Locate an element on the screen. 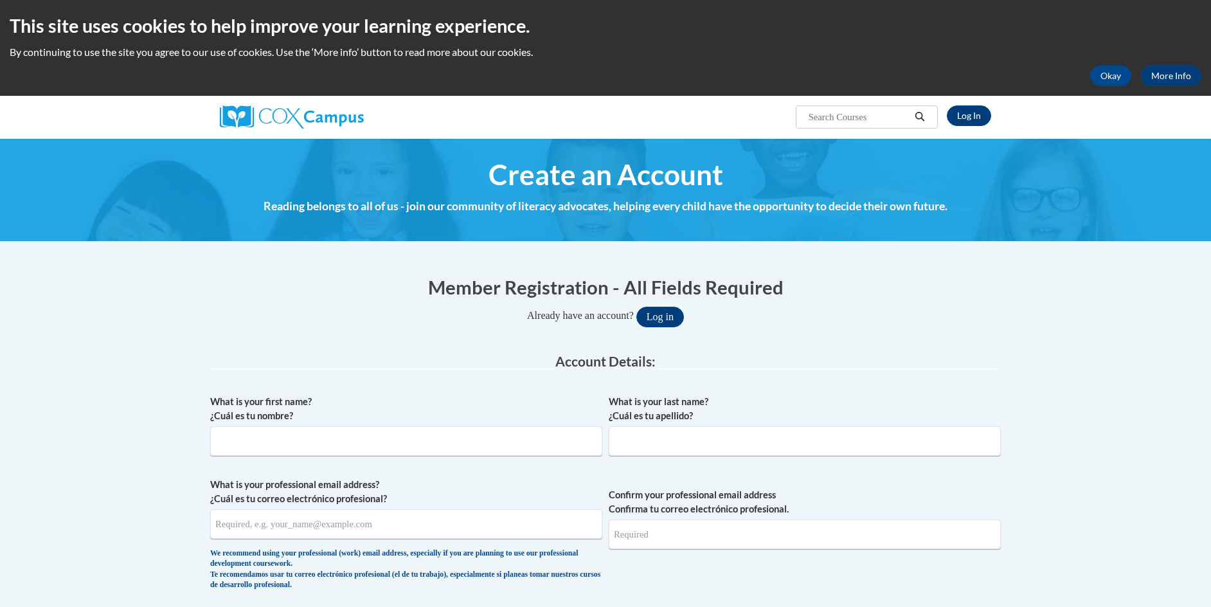 The width and height of the screenshot is (1211, 607). div: We recommend using your professional (work) email address, especially if you are planning to use ... is located at coordinates (406, 570).